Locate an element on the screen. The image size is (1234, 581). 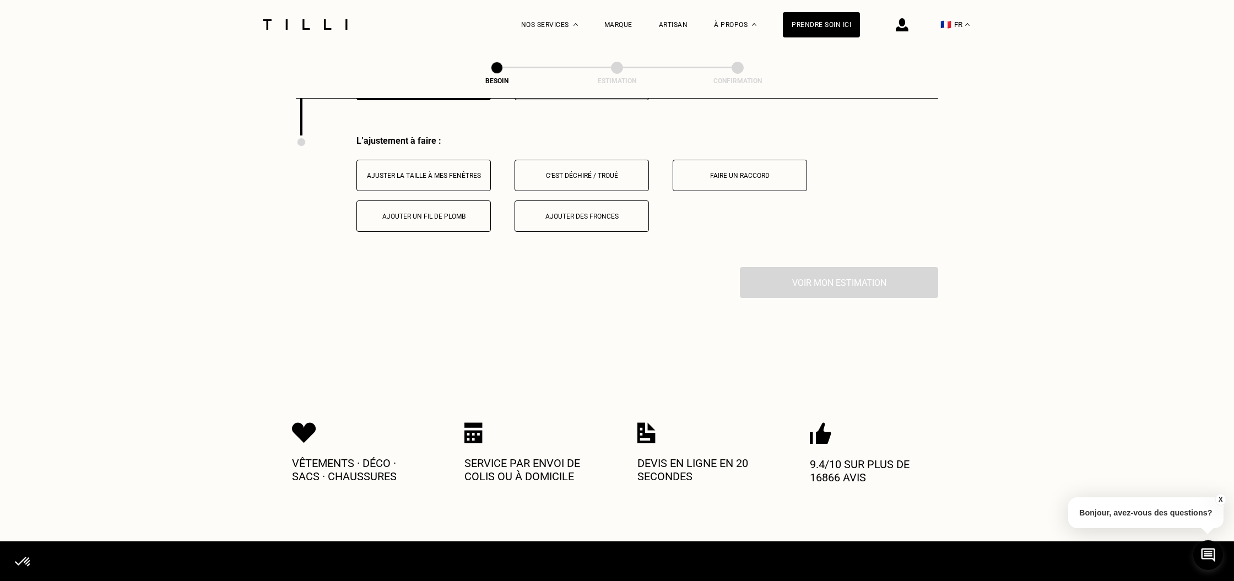
div: Artisan is located at coordinates (673, 25).